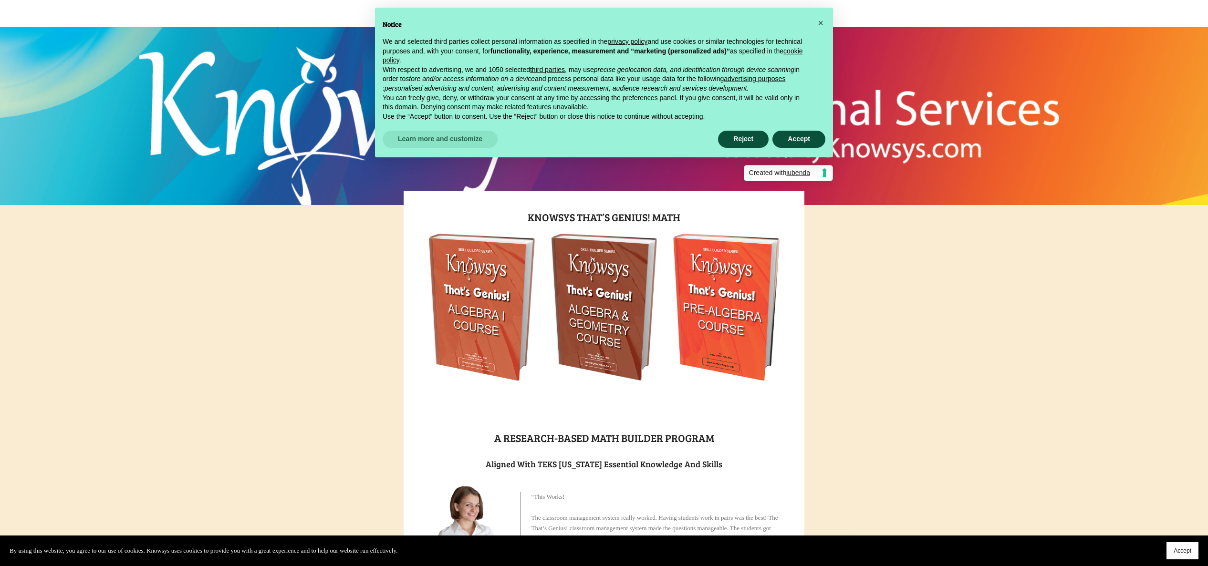 The image size is (1208, 566). What do you see at coordinates (821, 23) in the screenshot?
I see `button: Close this notice` at bounding box center [821, 23].